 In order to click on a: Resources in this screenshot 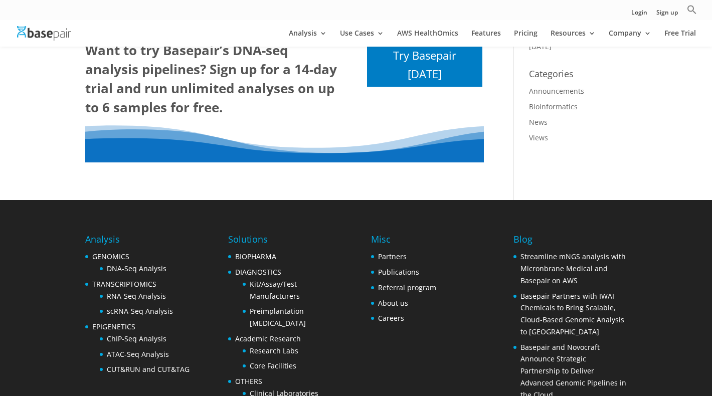, I will do `click(573, 38)`.